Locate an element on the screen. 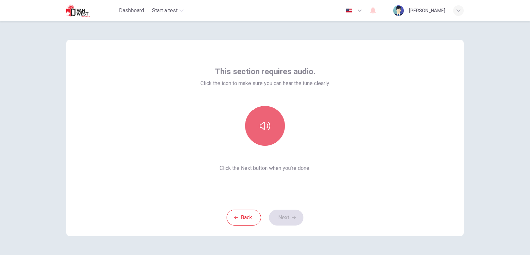 The image size is (530, 256). button: Dashboard is located at coordinates (132, 11).